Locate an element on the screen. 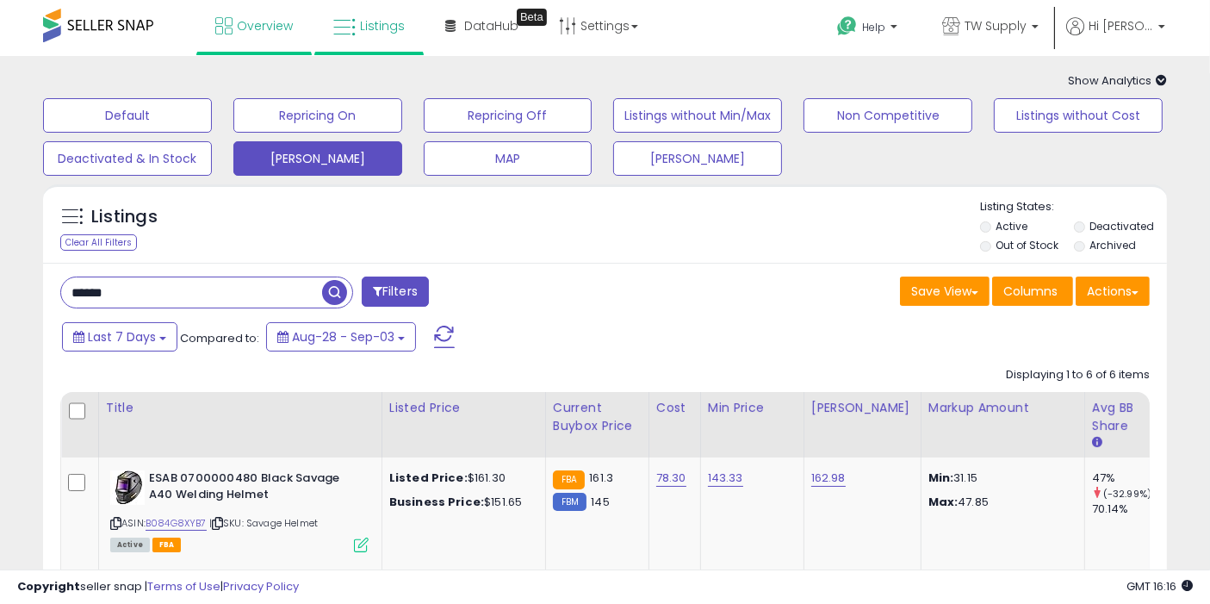  span: Listings is located at coordinates (382, 26).